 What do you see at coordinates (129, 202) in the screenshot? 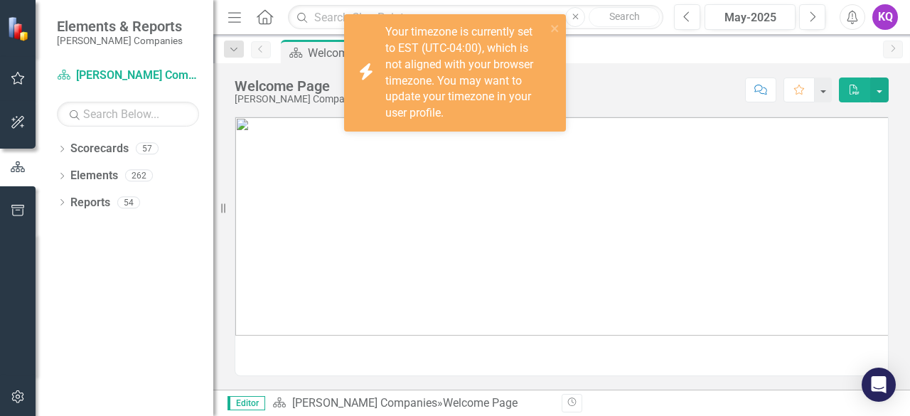
I see `div: 54` at bounding box center [129, 202].